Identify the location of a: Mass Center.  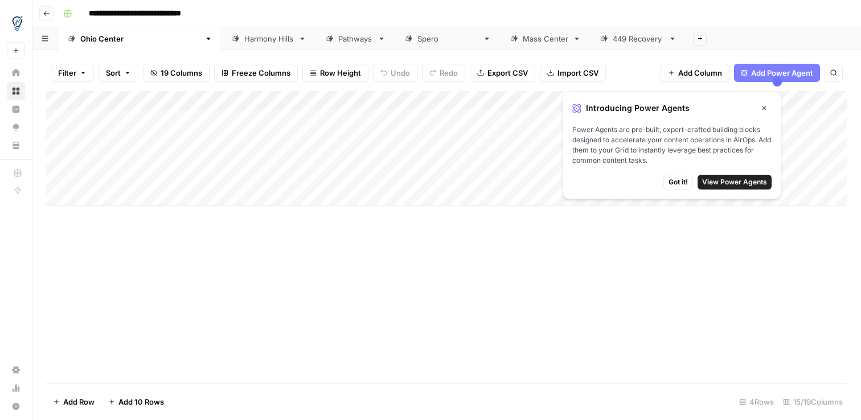
(545, 39).